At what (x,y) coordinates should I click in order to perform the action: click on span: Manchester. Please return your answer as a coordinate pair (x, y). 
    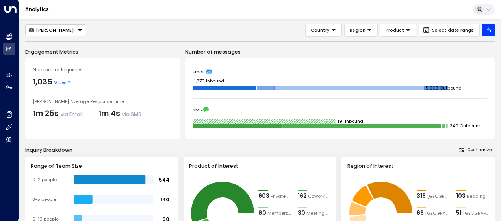
    Looking at the image, I should click on (438, 213).